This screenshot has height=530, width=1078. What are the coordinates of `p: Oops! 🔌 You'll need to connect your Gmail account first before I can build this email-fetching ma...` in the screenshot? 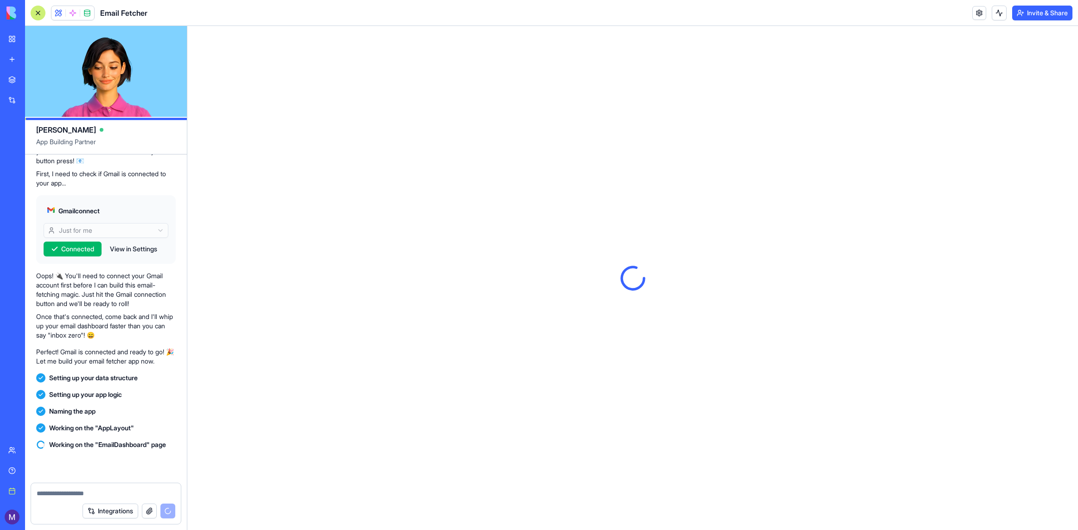 It's located at (106, 290).